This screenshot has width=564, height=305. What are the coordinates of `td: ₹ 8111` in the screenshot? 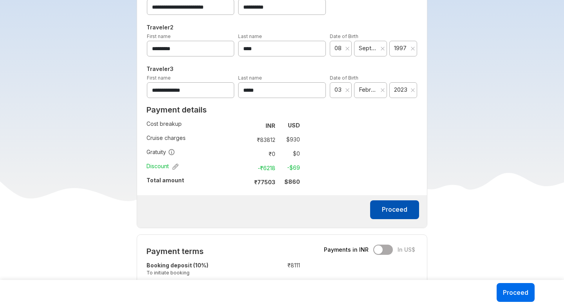 It's located at (277, 270).